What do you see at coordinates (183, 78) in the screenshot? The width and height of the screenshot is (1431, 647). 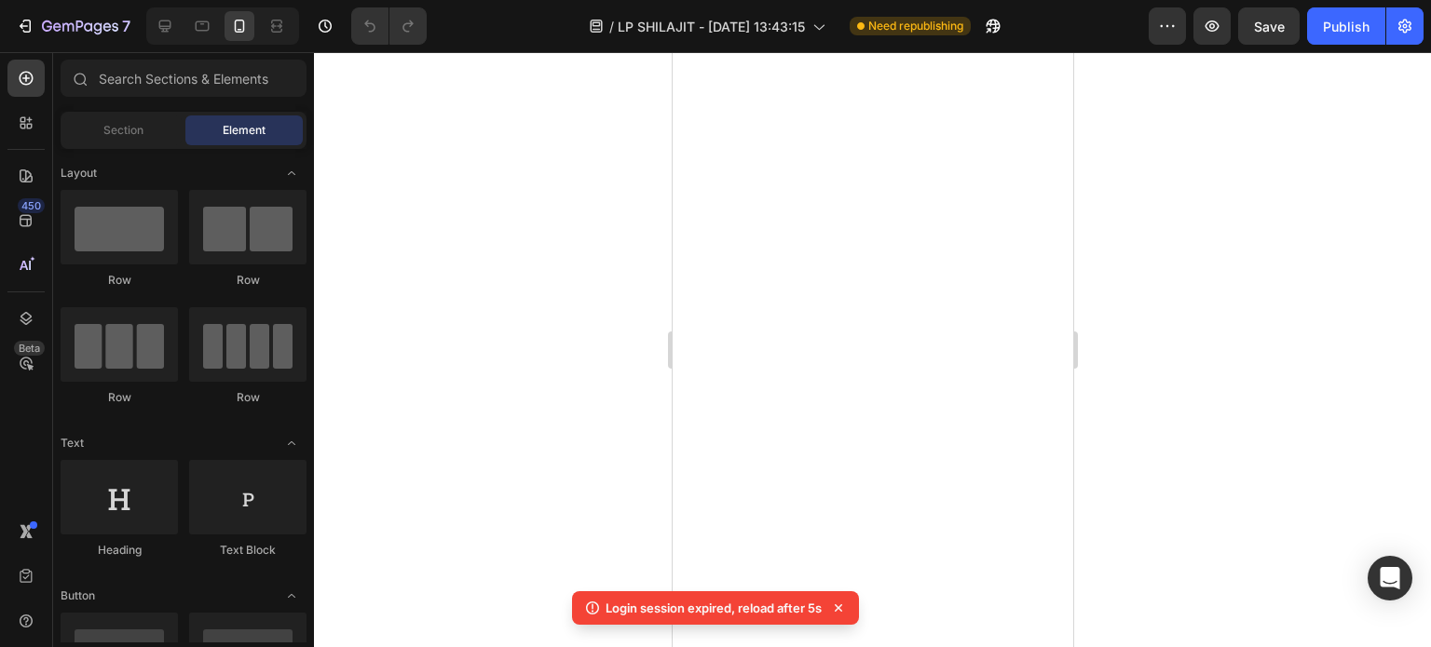 I see `input: Search Sections & Elements` at bounding box center [183, 78].